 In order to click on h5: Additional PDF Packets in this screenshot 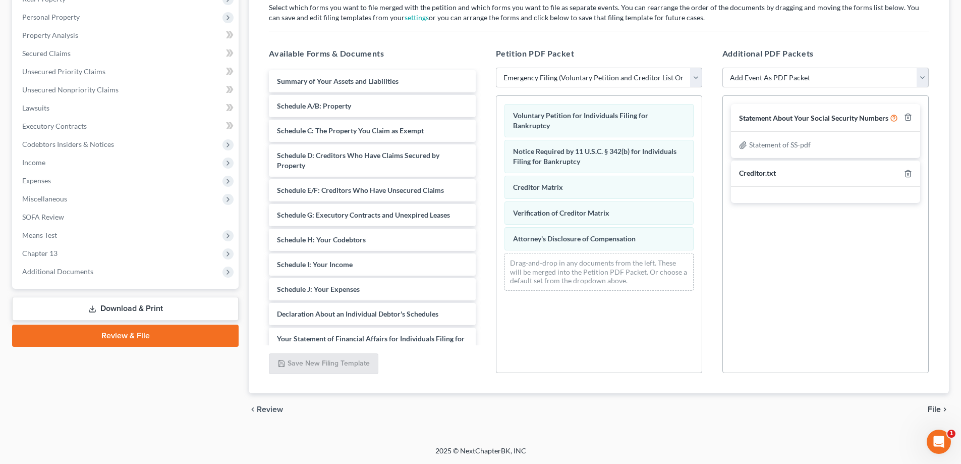, I will do `click(825, 53)`.